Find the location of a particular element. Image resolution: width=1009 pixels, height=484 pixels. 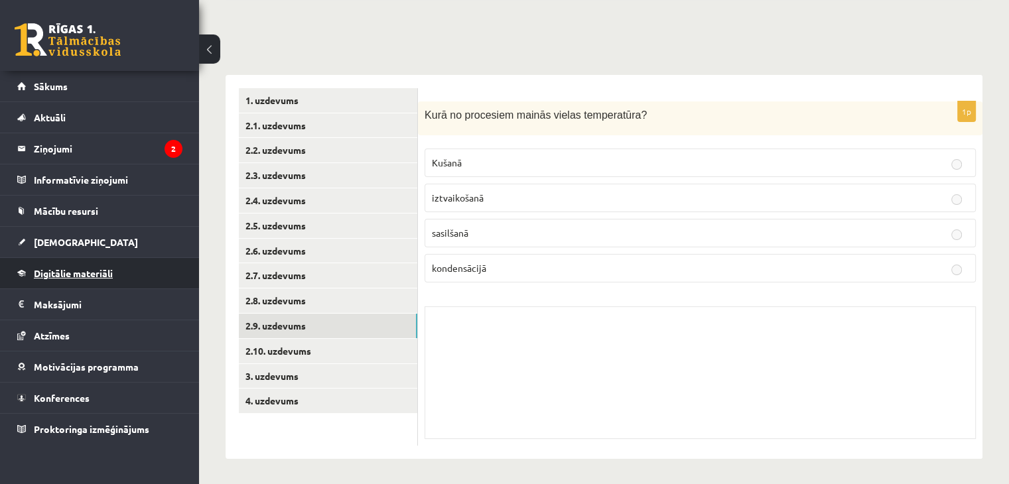

a: 2.5. uzdevums is located at coordinates (328, 225).